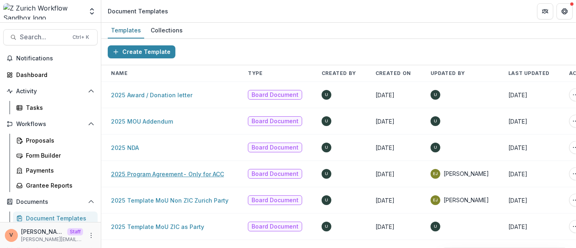  Describe the element at coordinates (50, 58) in the screenshot. I see `button: Notifications` at that location.